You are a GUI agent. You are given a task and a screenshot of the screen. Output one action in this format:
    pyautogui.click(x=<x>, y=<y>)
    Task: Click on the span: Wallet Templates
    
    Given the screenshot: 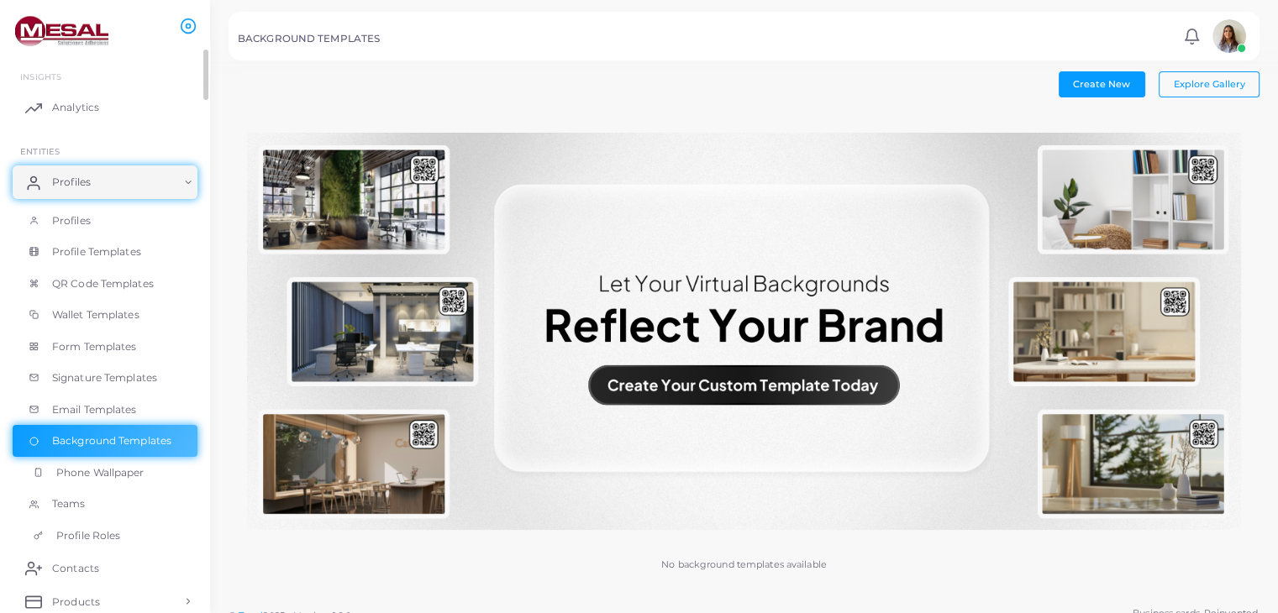 What is the action you would take?
    pyautogui.click(x=96, y=315)
    